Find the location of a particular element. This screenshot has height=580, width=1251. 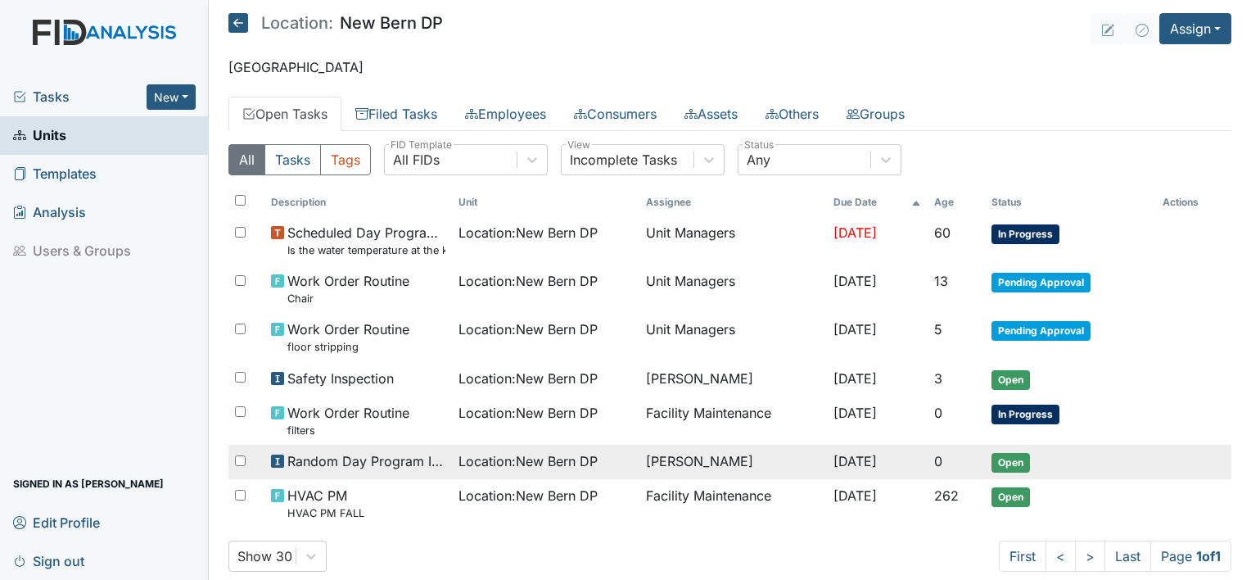

span: HVAC PM HVAC PM FALL is located at coordinates (326, 503).